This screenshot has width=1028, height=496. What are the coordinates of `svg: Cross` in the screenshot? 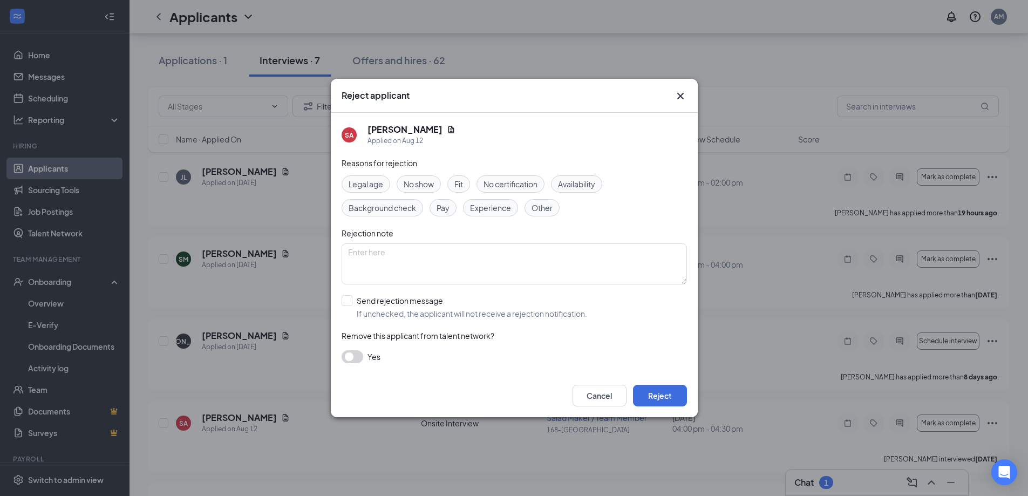 It's located at (680, 96).